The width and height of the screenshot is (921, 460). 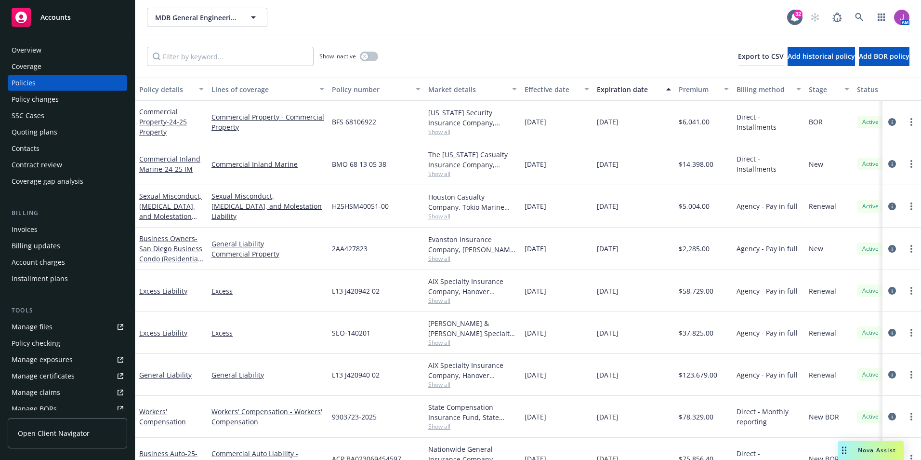 I want to click on a: Quoting plans, so click(x=67, y=132).